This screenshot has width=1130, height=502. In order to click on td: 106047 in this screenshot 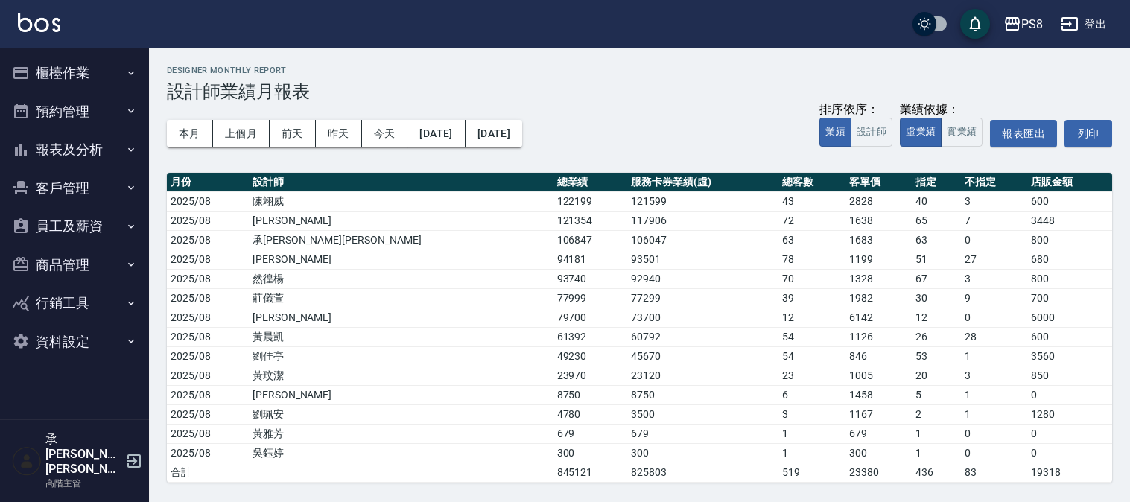, I will do `click(702, 240)`.